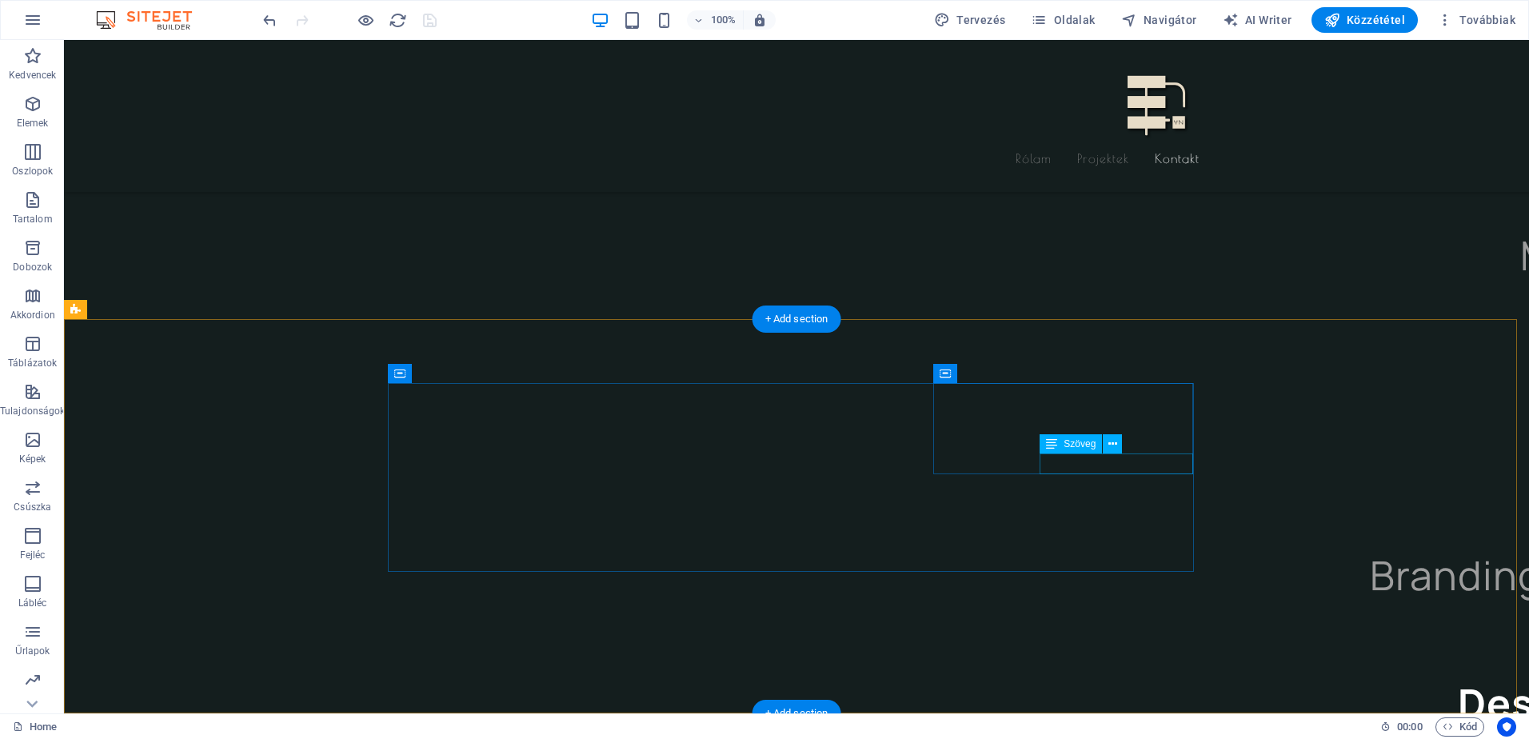 This screenshot has height=739, width=1529. Describe the element at coordinates (33, 603) in the screenshot. I see `p: Lábléc` at that location.